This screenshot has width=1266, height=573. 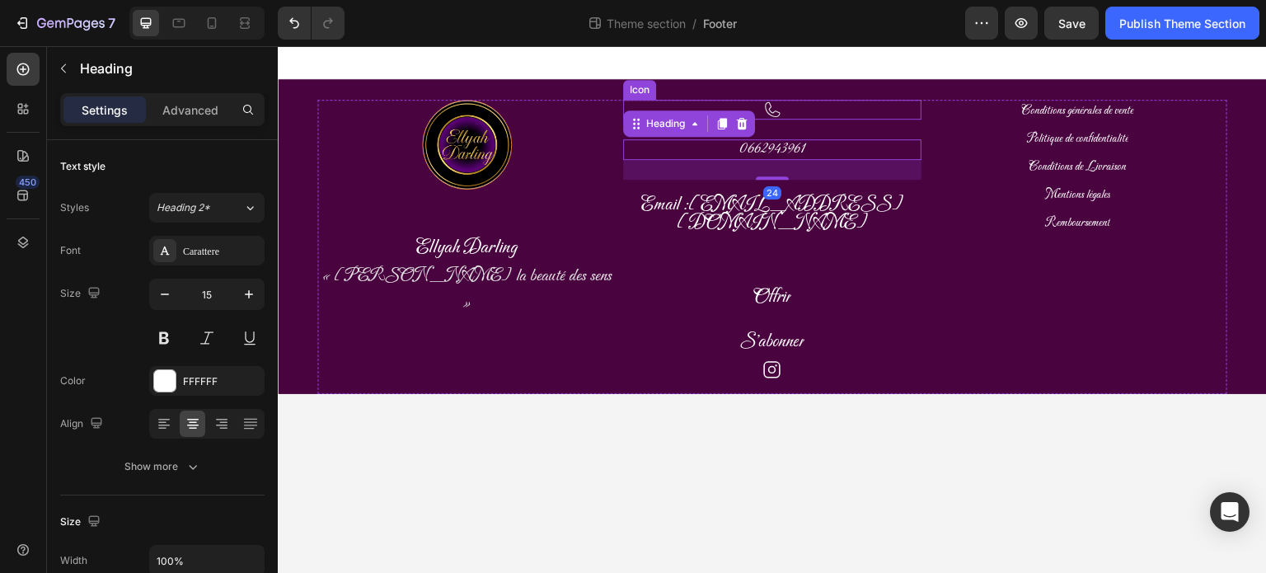 What do you see at coordinates (495, 102) in the screenshot?
I see `span: 0662943961` at bounding box center [495, 102].